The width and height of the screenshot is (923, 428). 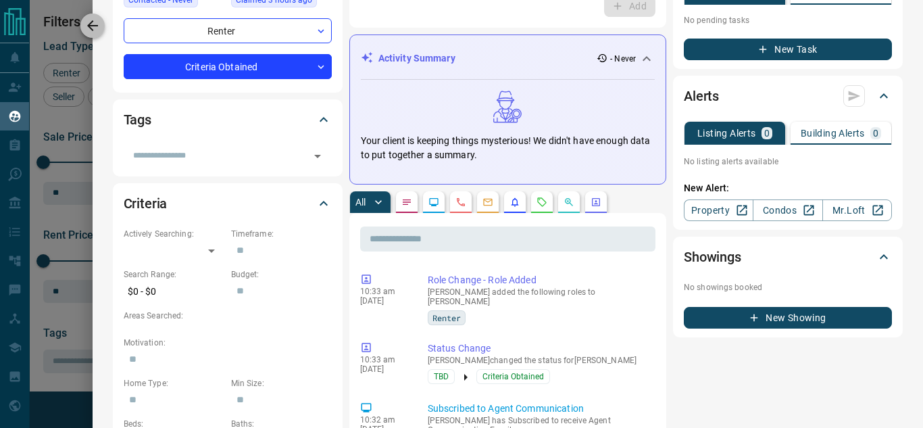 What do you see at coordinates (788, 161) in the screenshot?
I see `p: No listing alerts available` at bounding box center [788, 161].